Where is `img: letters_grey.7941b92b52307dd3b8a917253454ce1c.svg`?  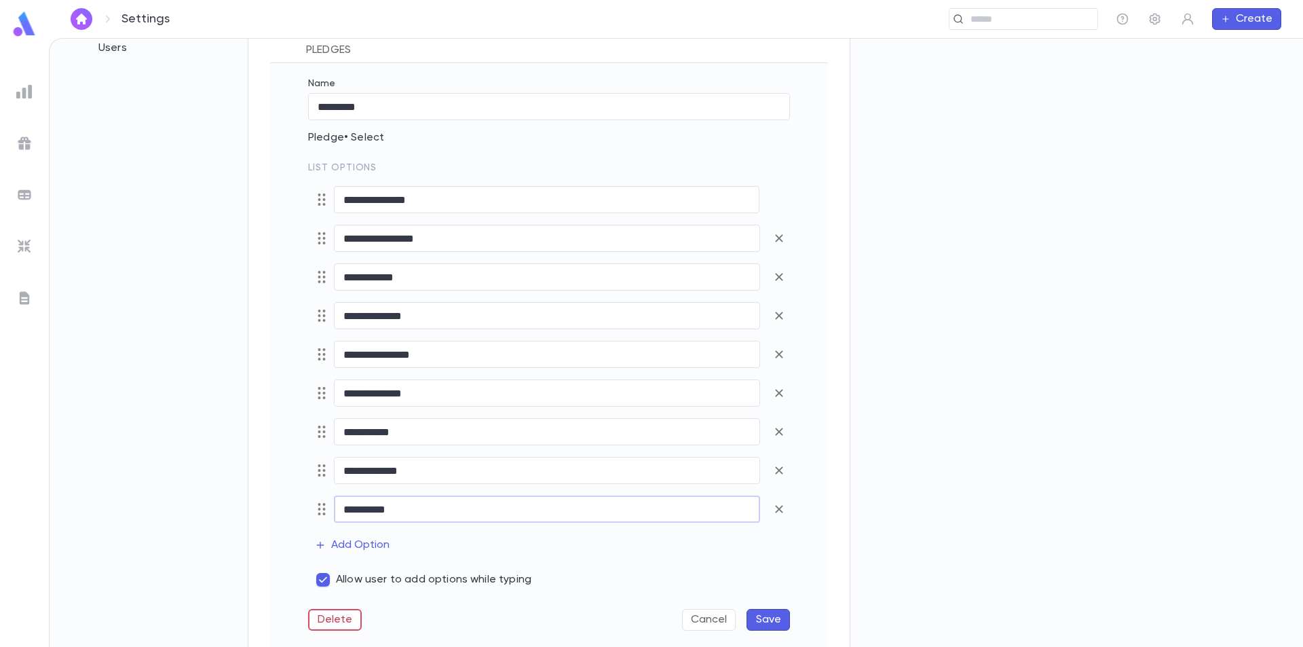
img: letters_grey.7941b92b52307dd3b8a917253454ce1c.svg is located at coordinates (24, 298).